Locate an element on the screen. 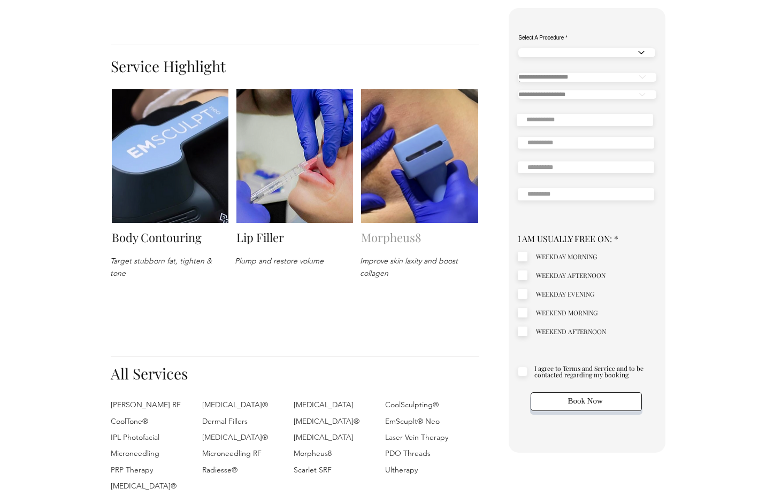  span: Microneedling is located at coordinates (135, 453).